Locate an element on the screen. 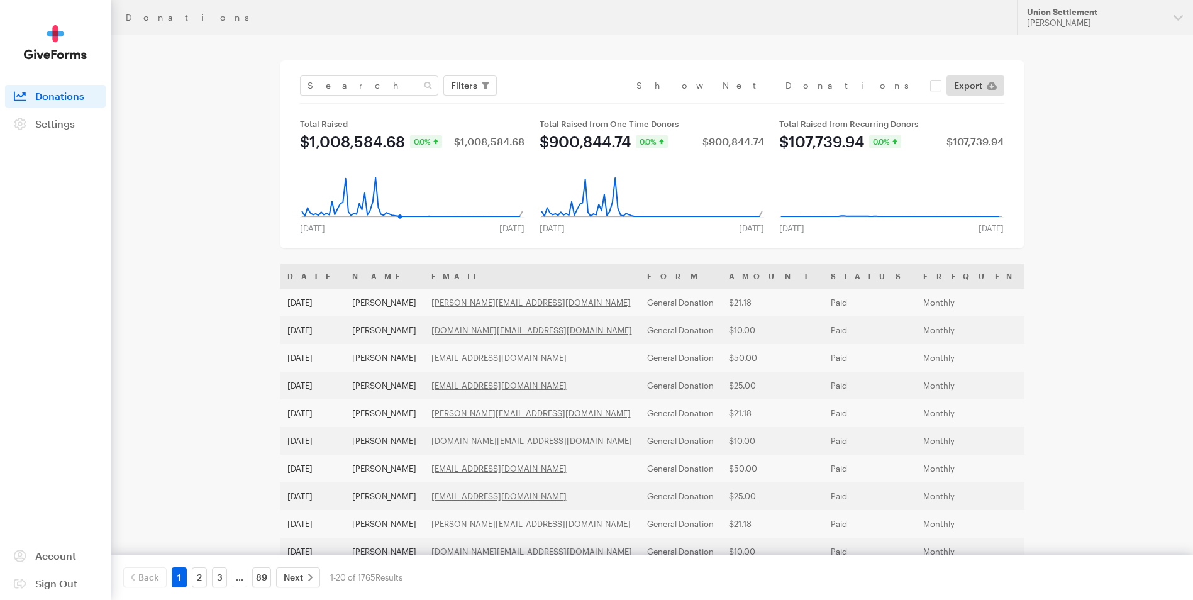  button: Filters is located at coordinates (470, 85).